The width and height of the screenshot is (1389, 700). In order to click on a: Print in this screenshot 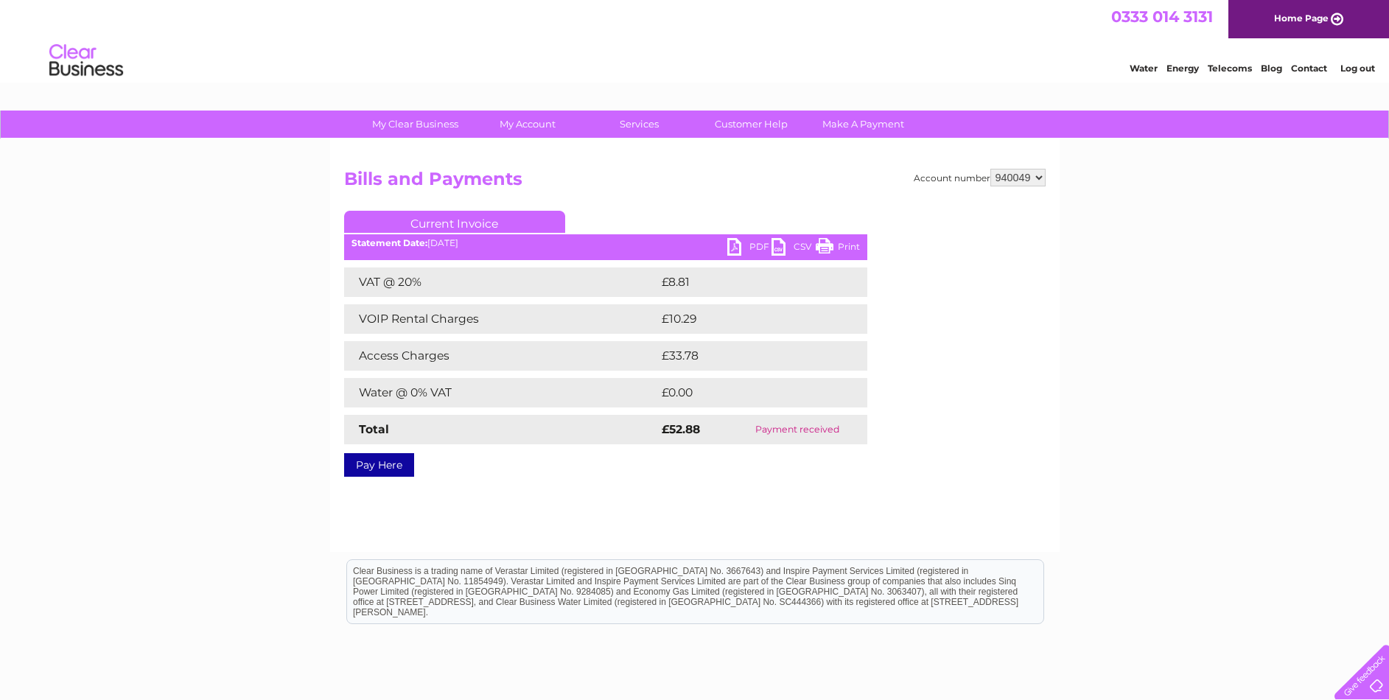, I will do `click(838, 248)`.